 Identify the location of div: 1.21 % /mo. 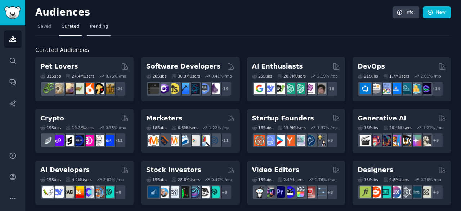
(433, 128).